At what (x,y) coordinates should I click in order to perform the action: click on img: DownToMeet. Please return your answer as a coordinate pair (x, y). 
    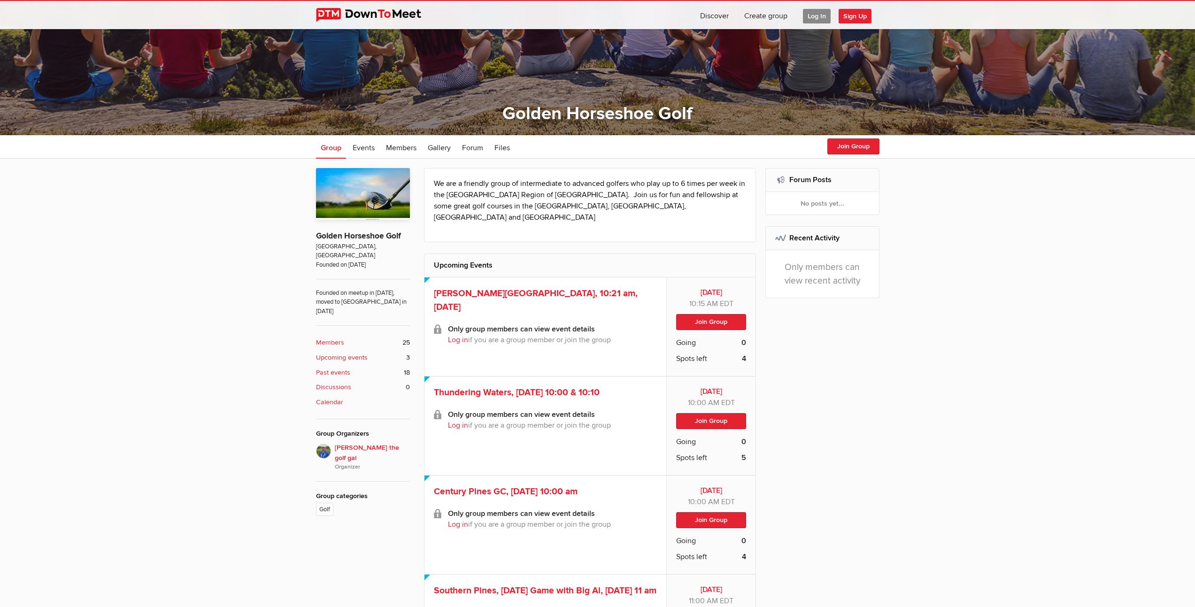
    Looking at the image, I should click on (376, 15).